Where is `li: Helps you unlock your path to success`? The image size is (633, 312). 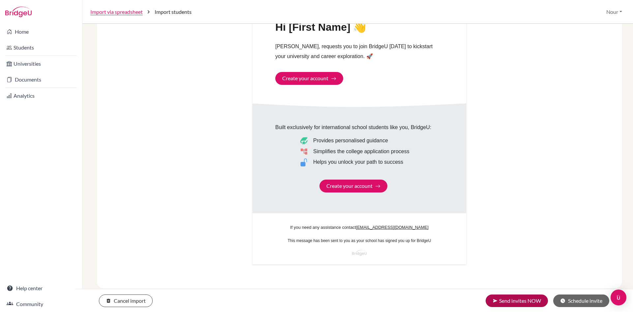
li: Helps you unlock your path to success is located at coordinates (366, 162).